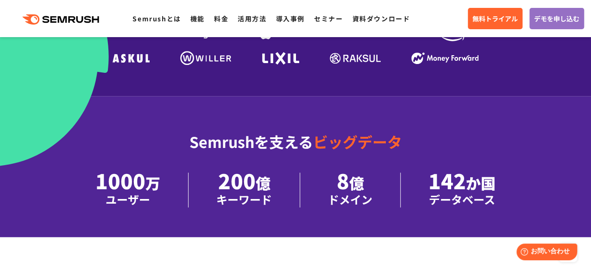 Image resolution: width=591 pixels, height=276 pixels. Describe the element at coordinates (481, 182) in the screenshot. I see `span: か国` at that location.